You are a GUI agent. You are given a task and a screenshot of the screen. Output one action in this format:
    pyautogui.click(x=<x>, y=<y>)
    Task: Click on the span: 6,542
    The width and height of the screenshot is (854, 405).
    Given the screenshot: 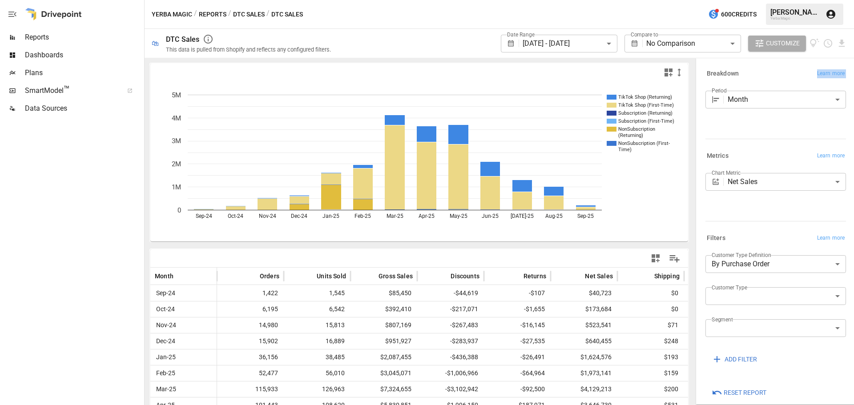 What is the action you would take?
    pyautogui.click(x=317, y=309)
    